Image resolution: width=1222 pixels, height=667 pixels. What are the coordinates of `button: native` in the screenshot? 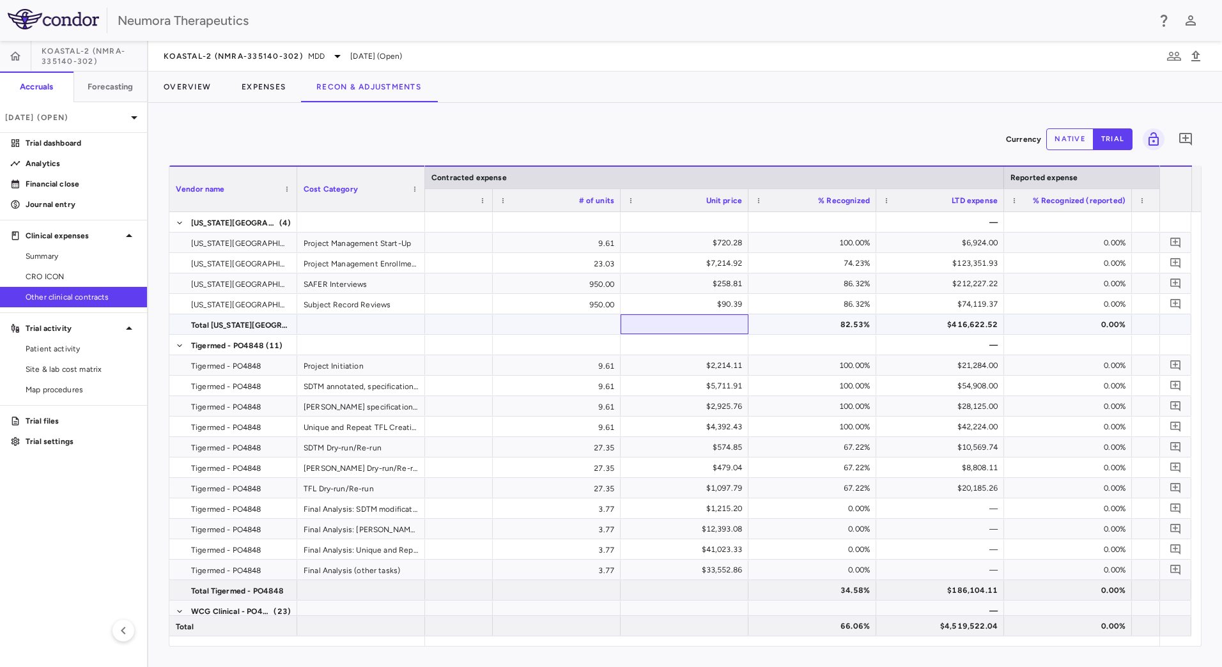 It's located at (1070, 139).